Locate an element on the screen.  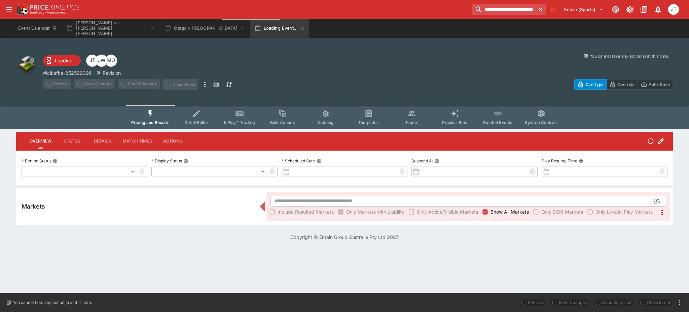
img: PriceKinetics Logo is located at coordinates (22, 9).